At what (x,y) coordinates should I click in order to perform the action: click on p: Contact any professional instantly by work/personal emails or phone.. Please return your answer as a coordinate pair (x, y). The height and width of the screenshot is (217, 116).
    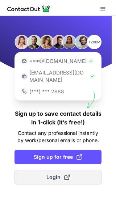
    Looking at the image, I should click on (58, 137).